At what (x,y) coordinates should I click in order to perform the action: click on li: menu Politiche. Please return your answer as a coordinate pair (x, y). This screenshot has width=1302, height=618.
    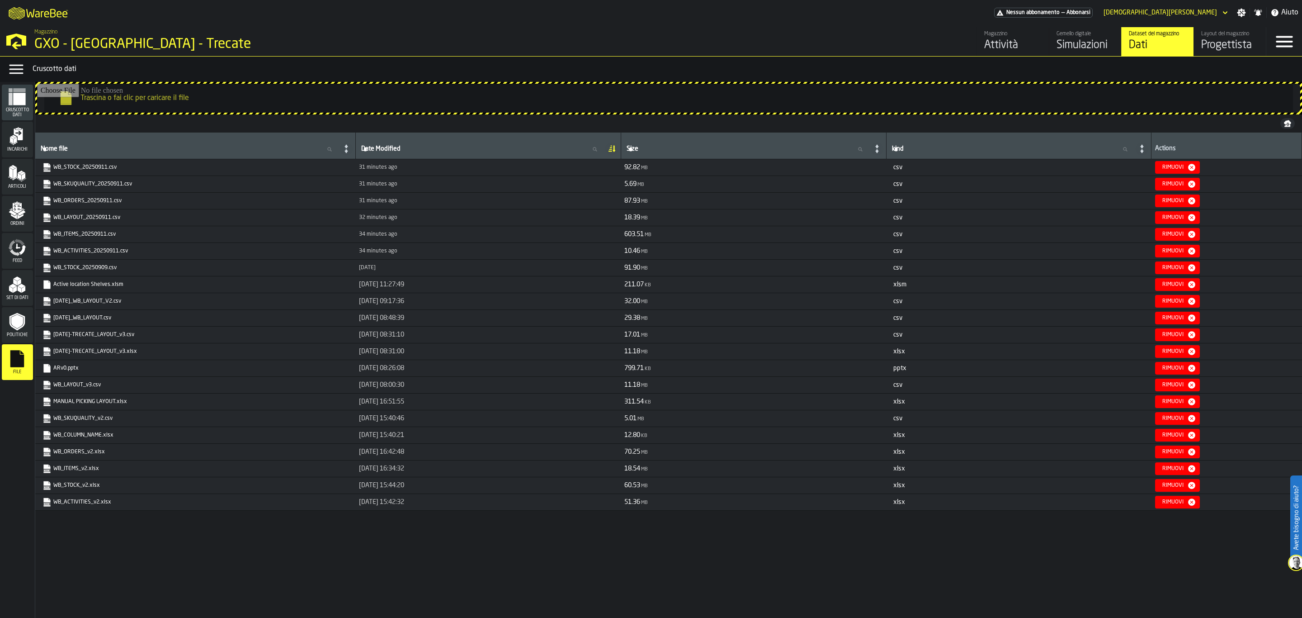
    Looking at the image, I should click on (17, 325).